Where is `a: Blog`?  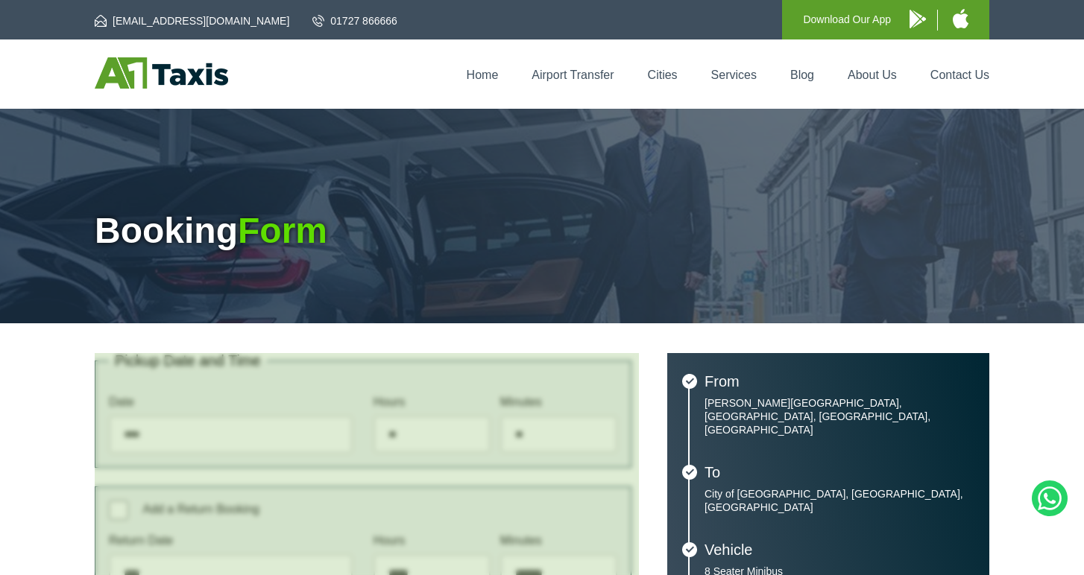
a: Blog is located at coordinates (802, 75).